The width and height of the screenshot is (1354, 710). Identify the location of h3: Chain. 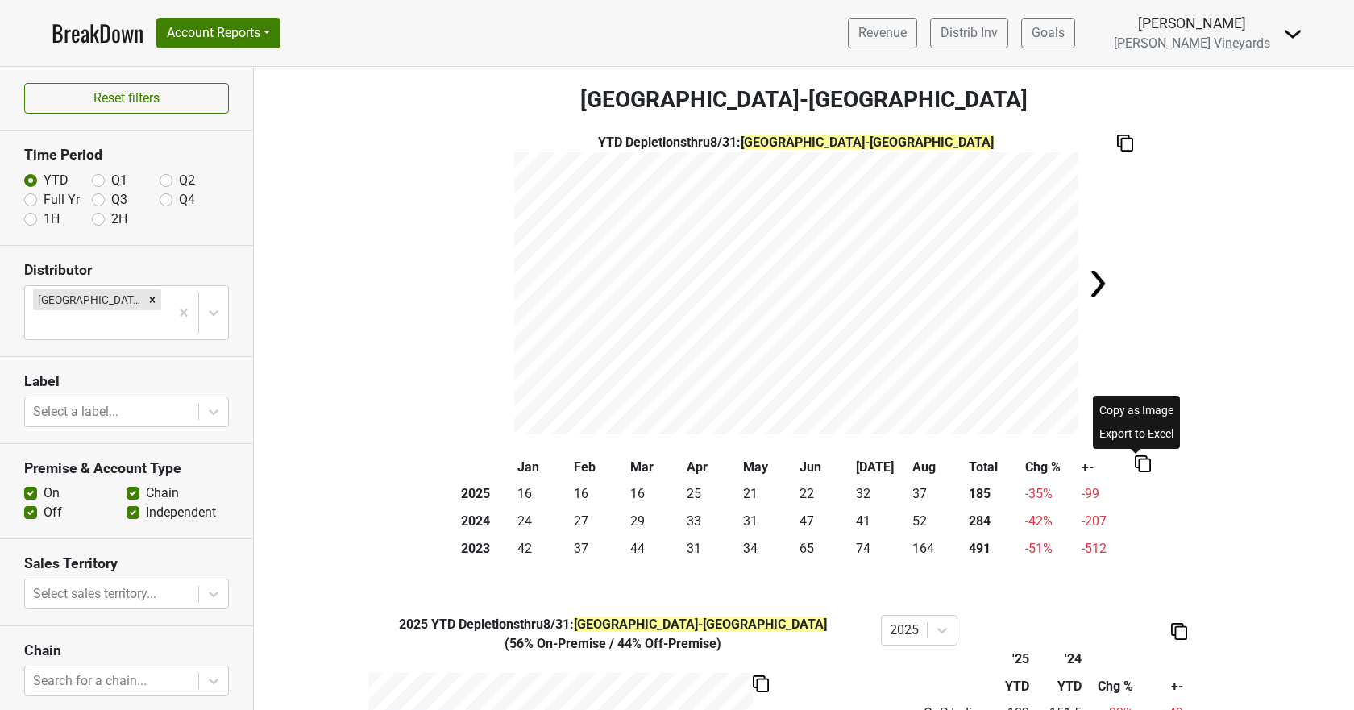
(127, 650).